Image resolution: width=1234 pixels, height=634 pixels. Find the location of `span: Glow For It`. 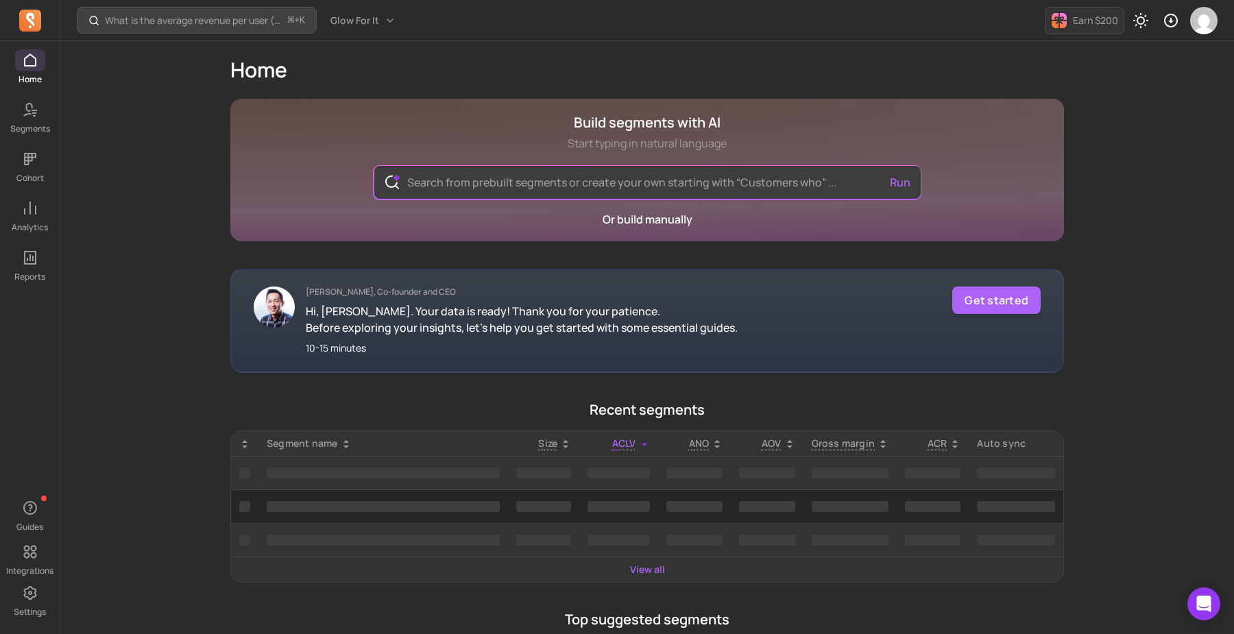

span: Glow For It is located at coordinates (354, 21).